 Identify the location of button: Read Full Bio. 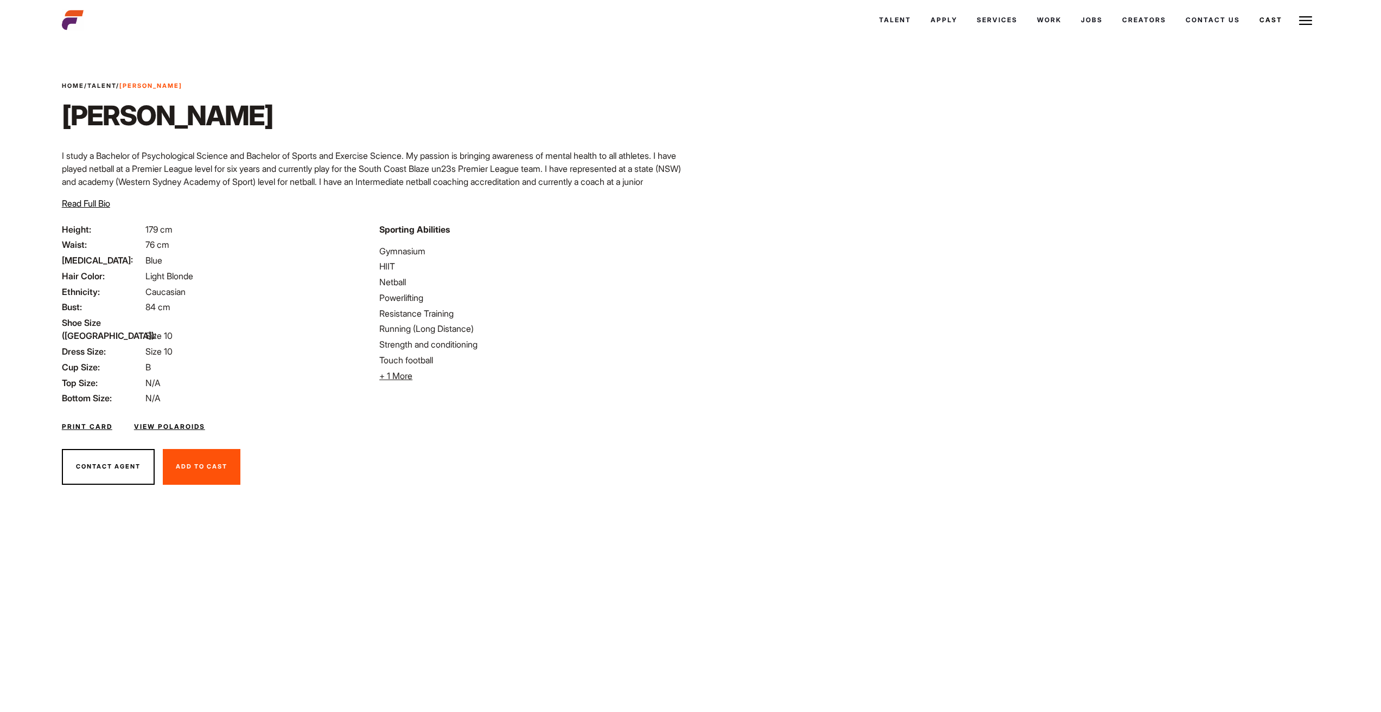
(86, 203).